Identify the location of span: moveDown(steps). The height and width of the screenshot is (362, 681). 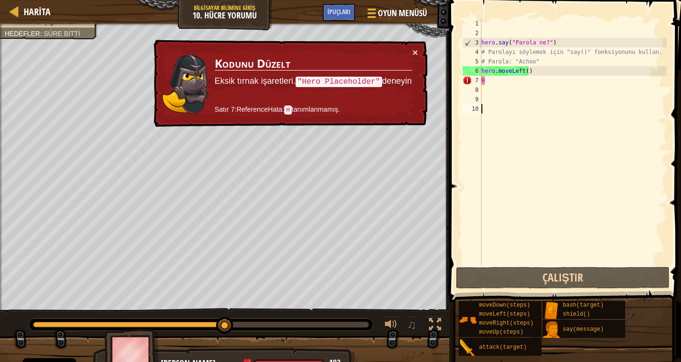
(505, 305).